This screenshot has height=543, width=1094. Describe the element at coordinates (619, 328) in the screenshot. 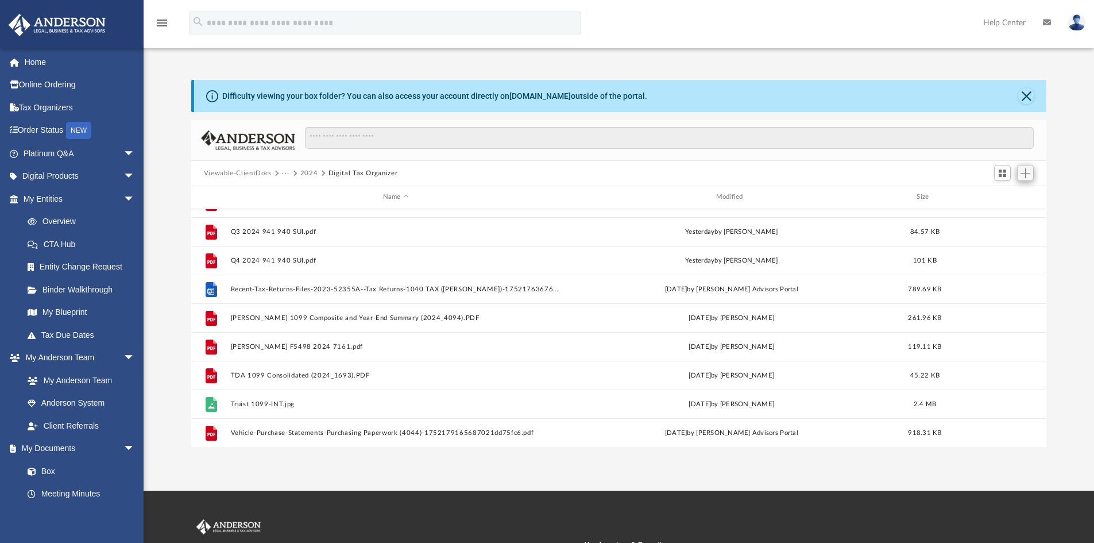

I see `div: grid` at that location.